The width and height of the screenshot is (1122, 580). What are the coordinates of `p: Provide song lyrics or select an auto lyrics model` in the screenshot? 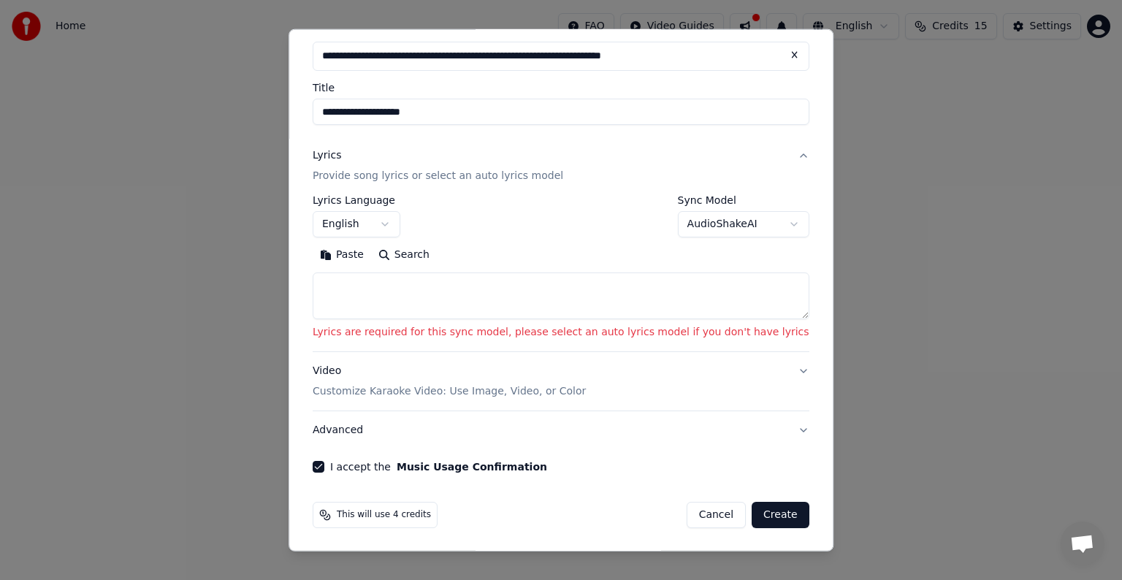 It's located at (438, 176).